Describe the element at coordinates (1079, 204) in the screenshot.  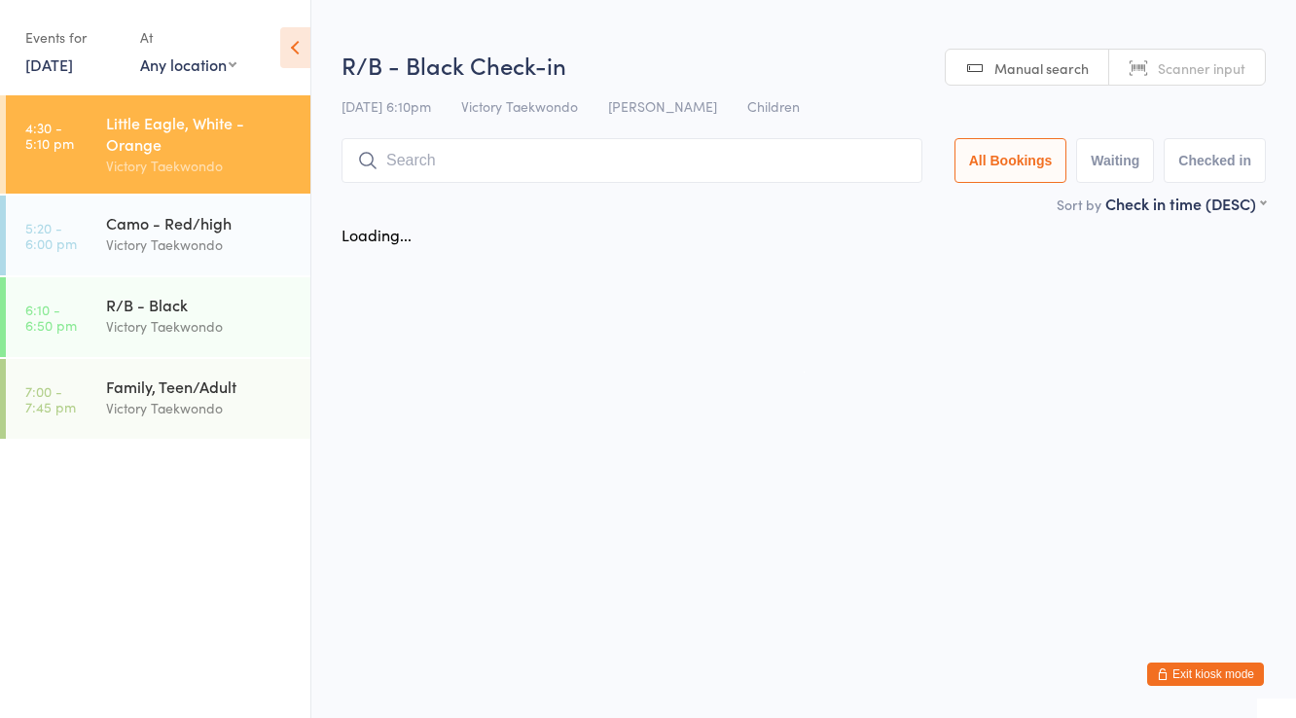
I see `label: Sort by` at that location.